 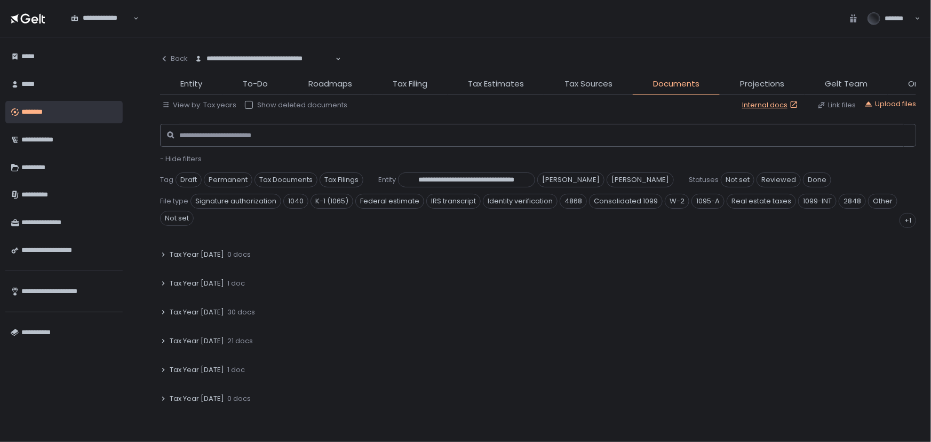 I want to click on span: Tax Estimates, so click(x=496, y=84).